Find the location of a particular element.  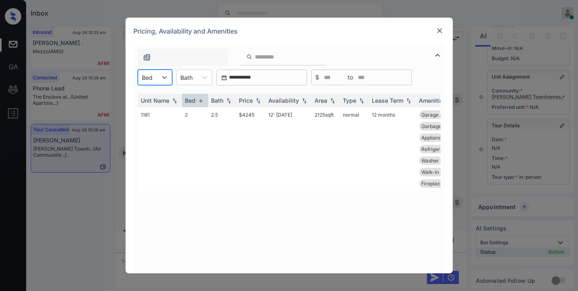

div: Type is located at coordinates (350, 100).